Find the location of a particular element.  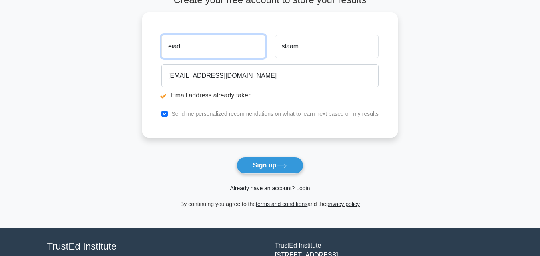

button: Sign up is located at coordinates (270, 166).